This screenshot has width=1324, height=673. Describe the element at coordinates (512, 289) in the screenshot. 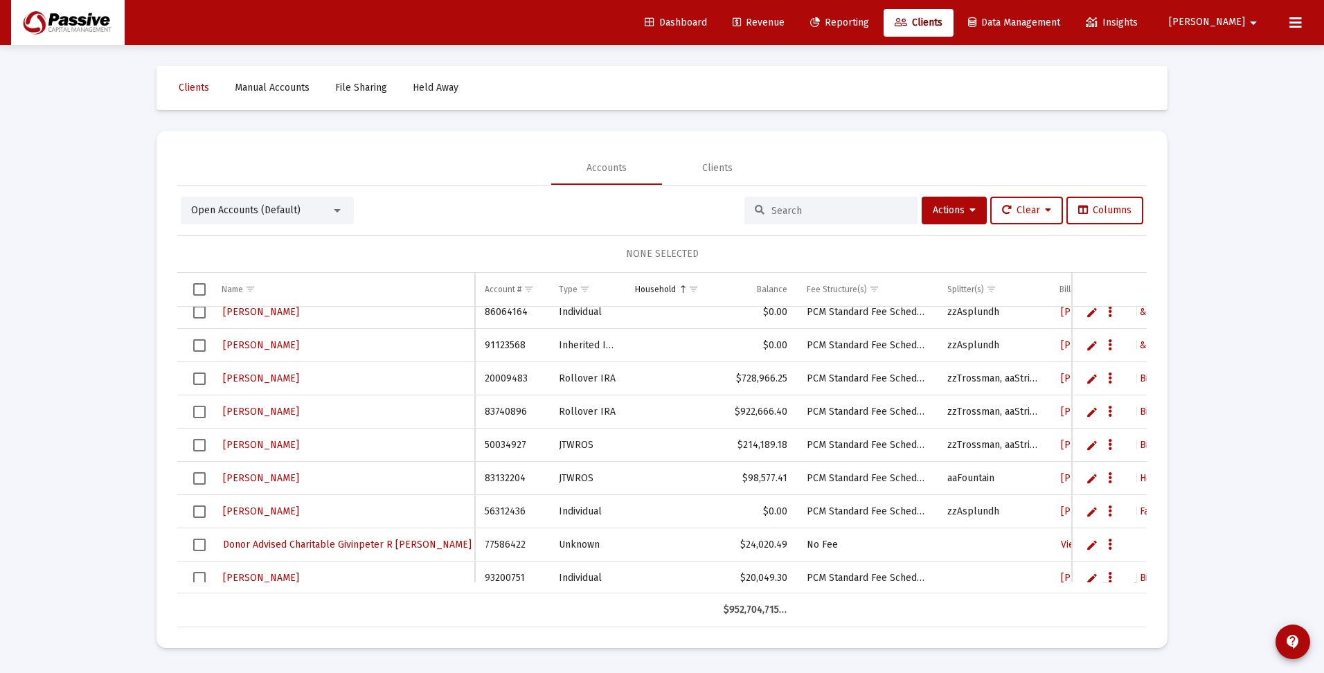

I see `td: Column Account #` at that location.